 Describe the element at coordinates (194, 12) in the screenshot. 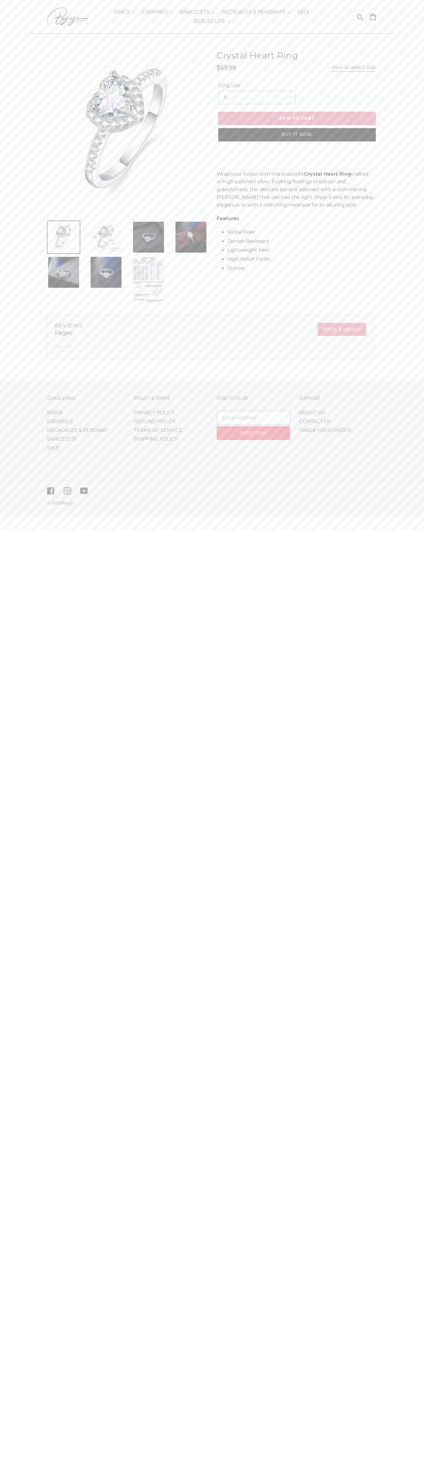

I see `span: BRACELETS` at that location.